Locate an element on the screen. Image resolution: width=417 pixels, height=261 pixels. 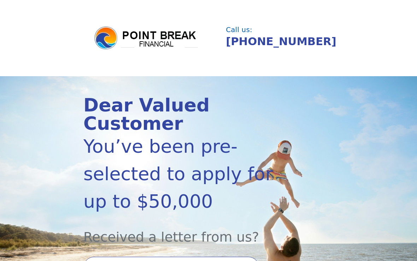
div: You’ve been pre-selected to apply for up to $50,000 is located at coordinates (190, 174).